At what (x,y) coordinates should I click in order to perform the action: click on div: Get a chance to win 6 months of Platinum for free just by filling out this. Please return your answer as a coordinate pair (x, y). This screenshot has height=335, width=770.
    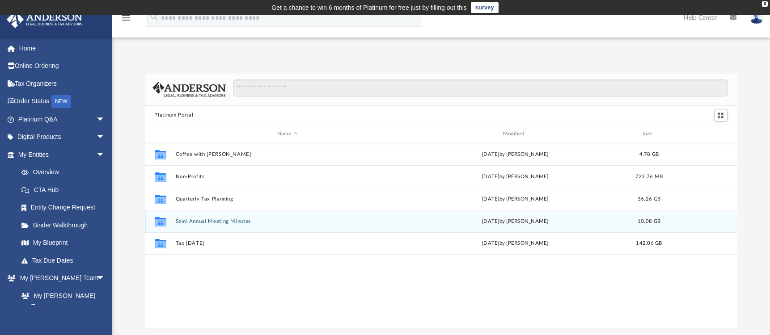
    Looking at the image, I should click on (369, 8).